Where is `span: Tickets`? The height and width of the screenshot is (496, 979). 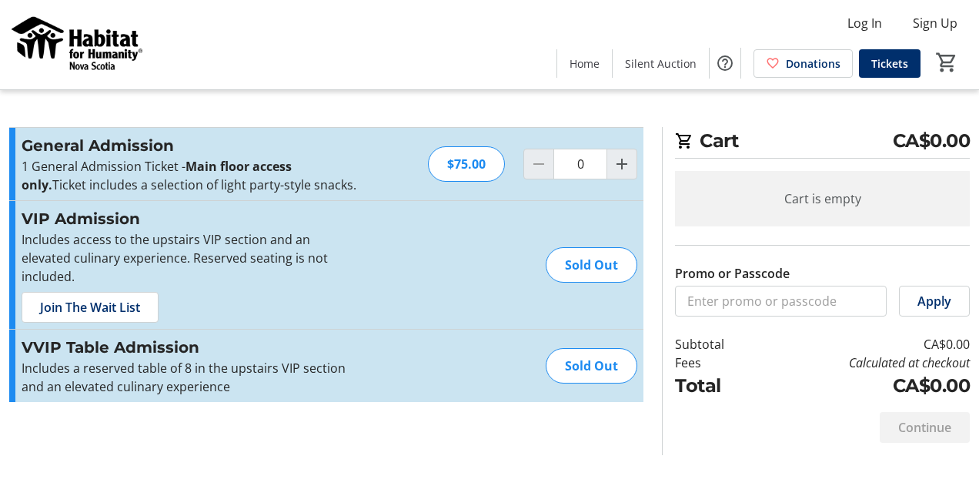
span: Tickets is located at coordinates (890, 63).